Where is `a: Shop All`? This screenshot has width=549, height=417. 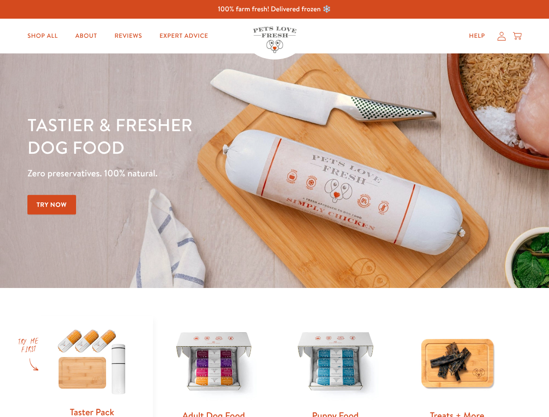 a: Shop All is located at coordinates (43, 36).